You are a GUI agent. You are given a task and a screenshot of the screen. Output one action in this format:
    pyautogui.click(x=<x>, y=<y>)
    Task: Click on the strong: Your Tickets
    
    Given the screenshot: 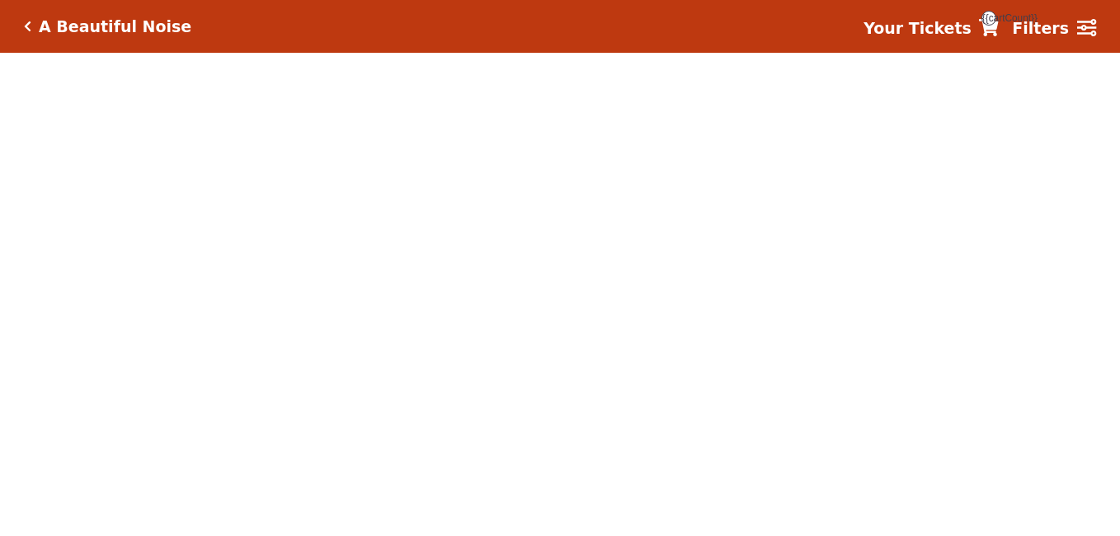 What is the action you would take?
    pyautogui.click(x=917, y=28)
    